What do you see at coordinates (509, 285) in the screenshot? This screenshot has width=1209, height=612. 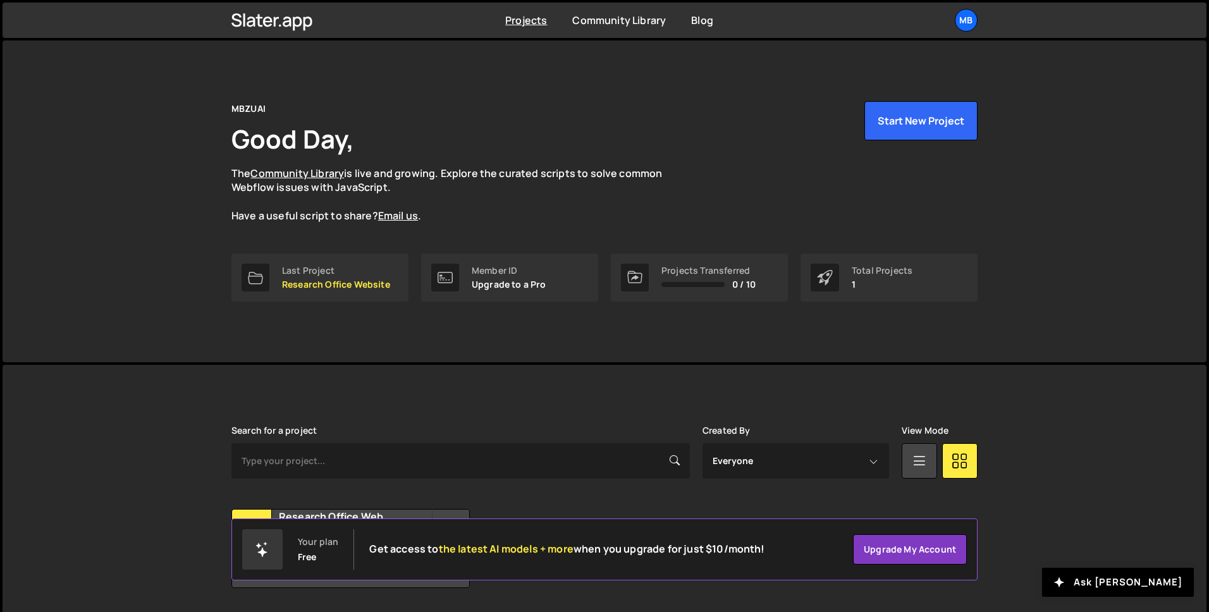 I see `p: Upgrade to a Pro` at bounding box center [509, 285].